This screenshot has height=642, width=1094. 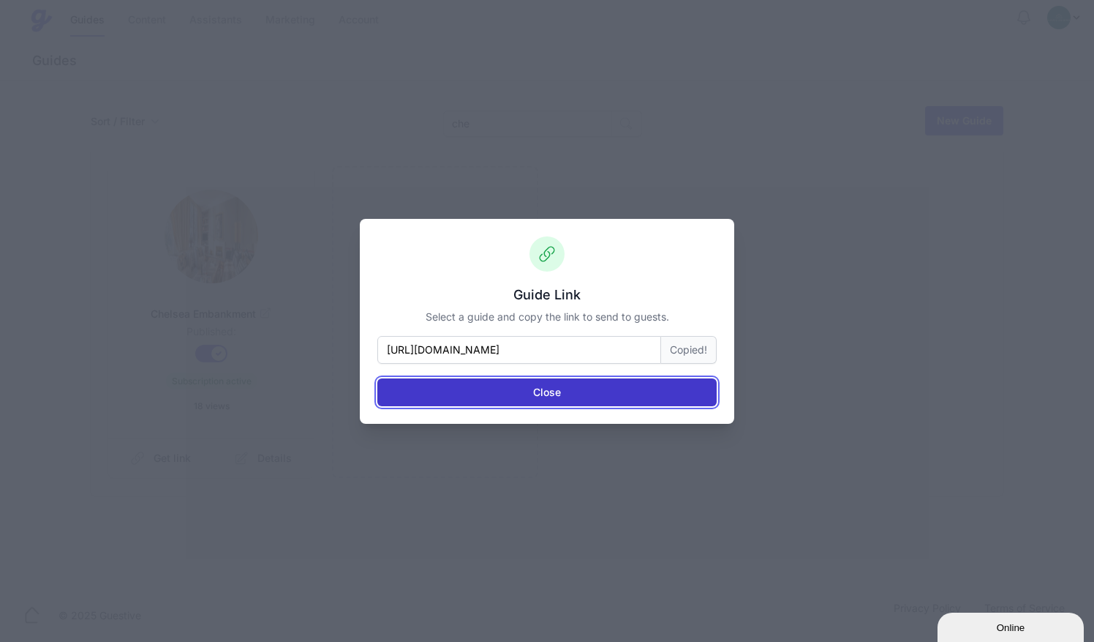 I want to click on div: Online, so click(x=73, y=18).